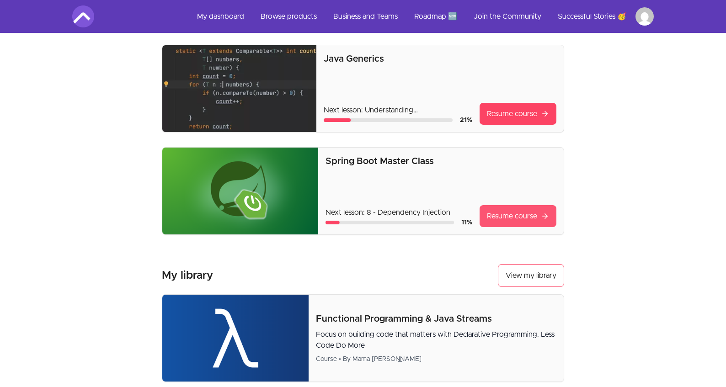 The height and width of the screenshot is (387, 726). I want to click on a: My dashboard, so click(220, 16).